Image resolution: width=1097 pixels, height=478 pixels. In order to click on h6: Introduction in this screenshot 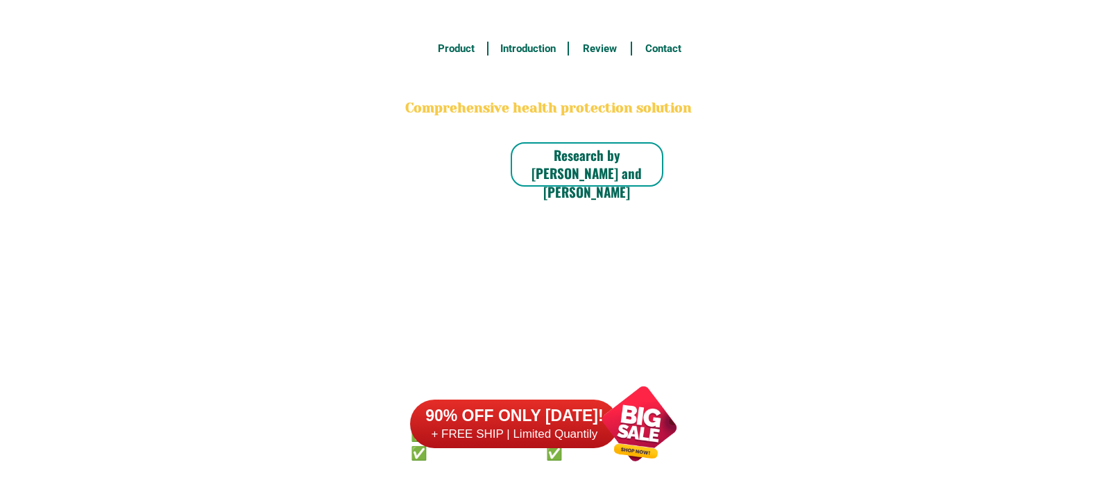, I will do `click(527, 49)`.